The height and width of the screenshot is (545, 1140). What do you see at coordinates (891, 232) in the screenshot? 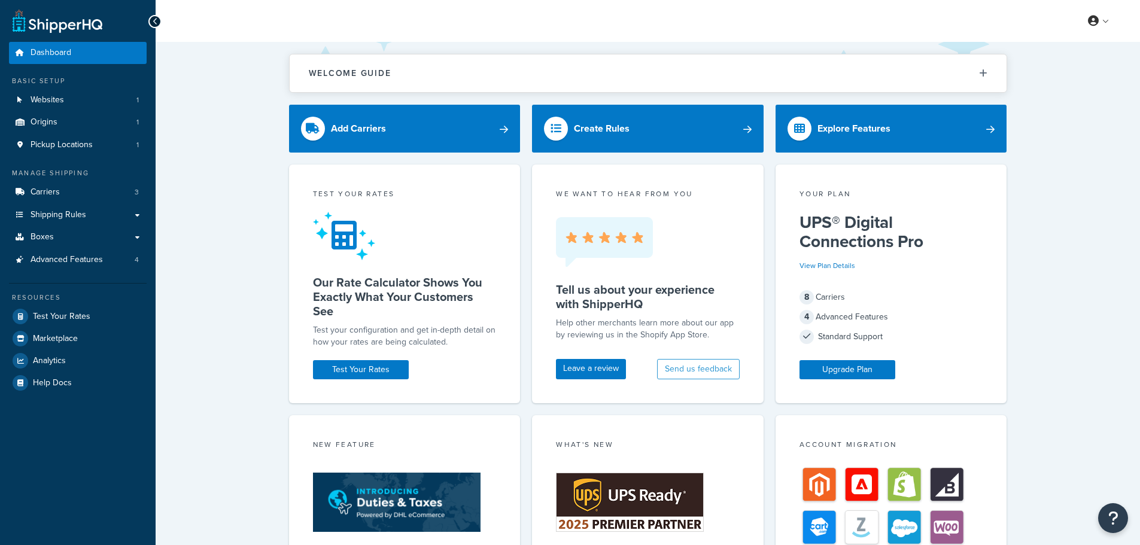
I see `h5: UPS® Digital Connections Pro` at bounding box center [891, 232].